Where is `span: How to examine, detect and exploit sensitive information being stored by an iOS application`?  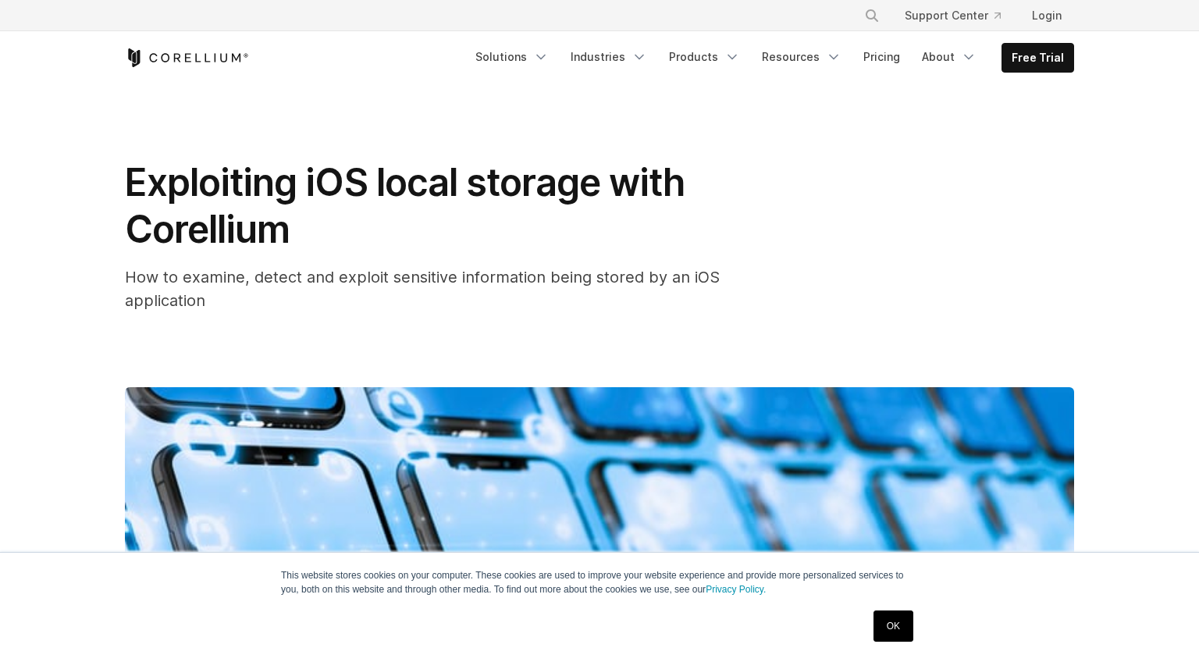
span: How to examine, detect and exploit sensitive information being stored by an iOS application is located at coordinates (422, 289).